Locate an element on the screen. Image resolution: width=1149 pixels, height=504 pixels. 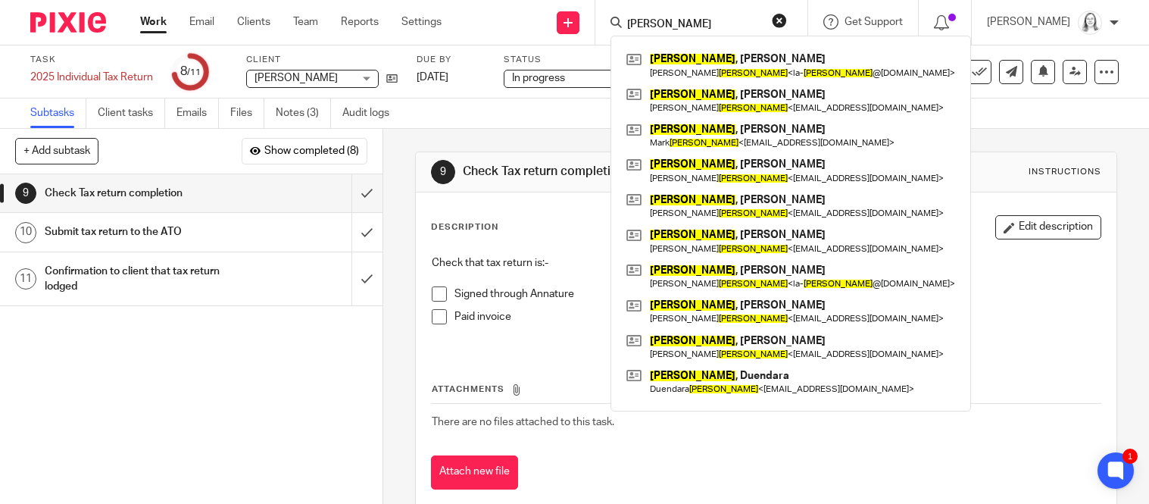
p: Description is located at coordinates (464, 227).